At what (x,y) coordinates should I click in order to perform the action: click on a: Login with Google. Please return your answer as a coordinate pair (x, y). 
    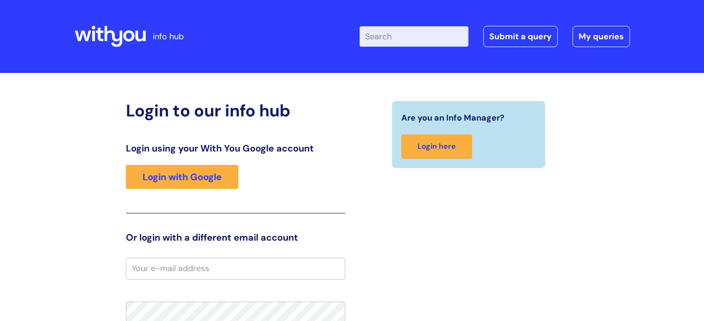
    Looking at the image, I should click on (182, 177).